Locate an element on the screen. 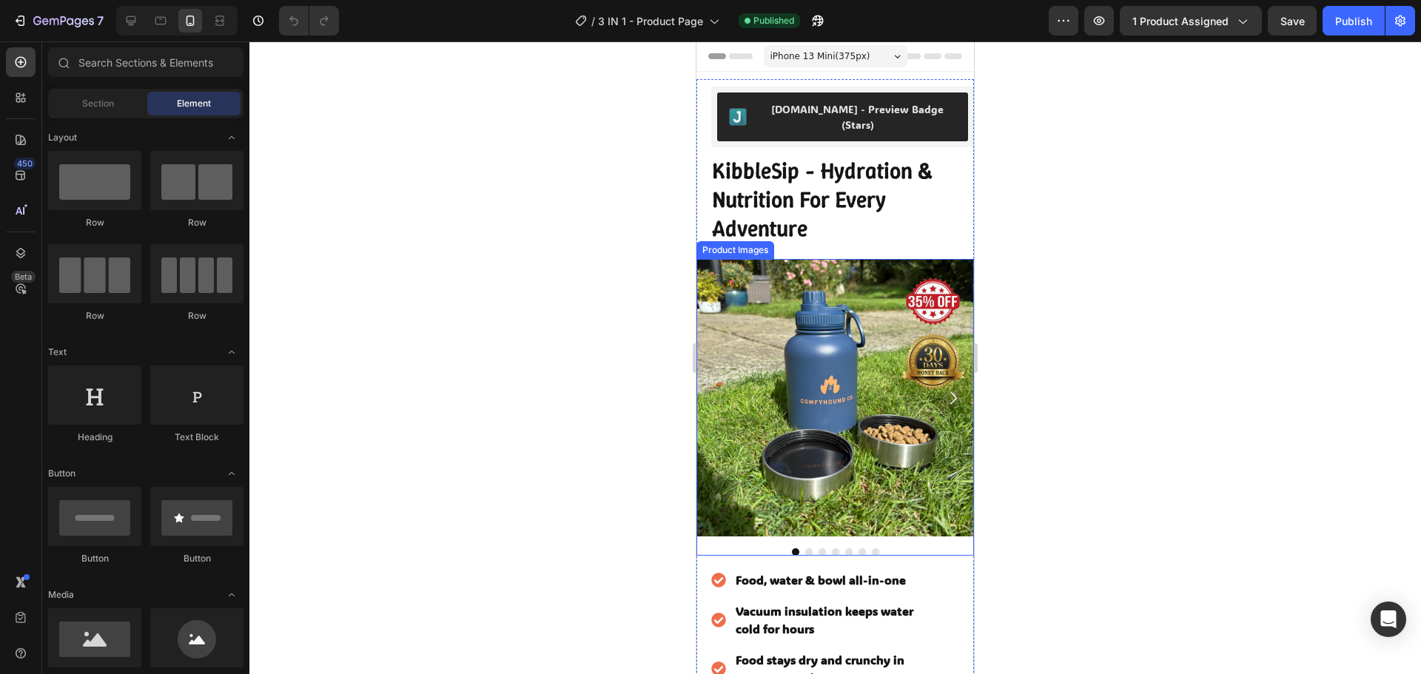 The image size is (1421, 674). span: Layout is located at coordinates (62, 138).